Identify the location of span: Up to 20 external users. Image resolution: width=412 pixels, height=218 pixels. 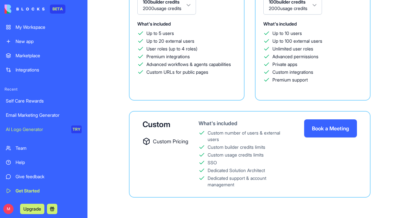
(170, 41).